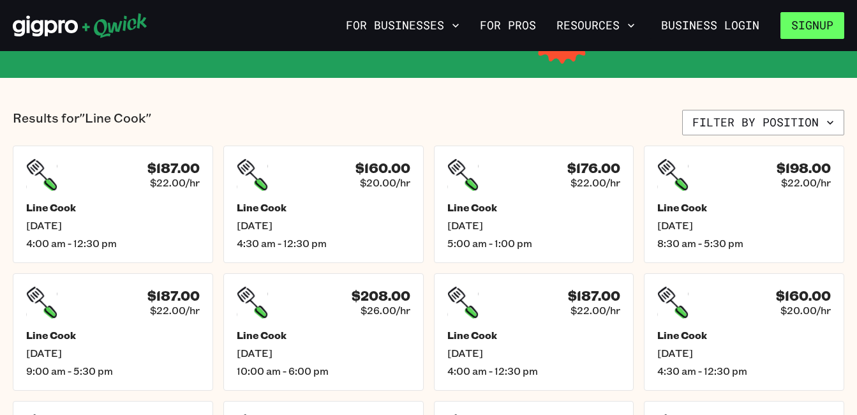 The width and height of the screenshot is (857, 415). What do you see at coordinates (593, 168) in the screenshot?
I see `h4: $176.00` at bounding box center [593, 168].